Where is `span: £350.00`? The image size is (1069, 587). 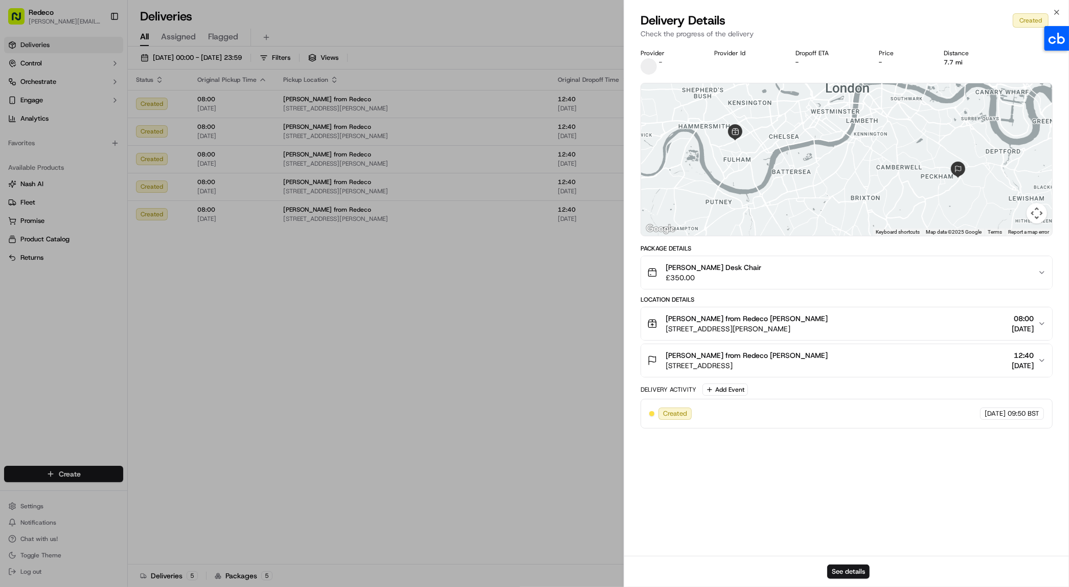 span: £350.00 is located at coordinates (713, 278).